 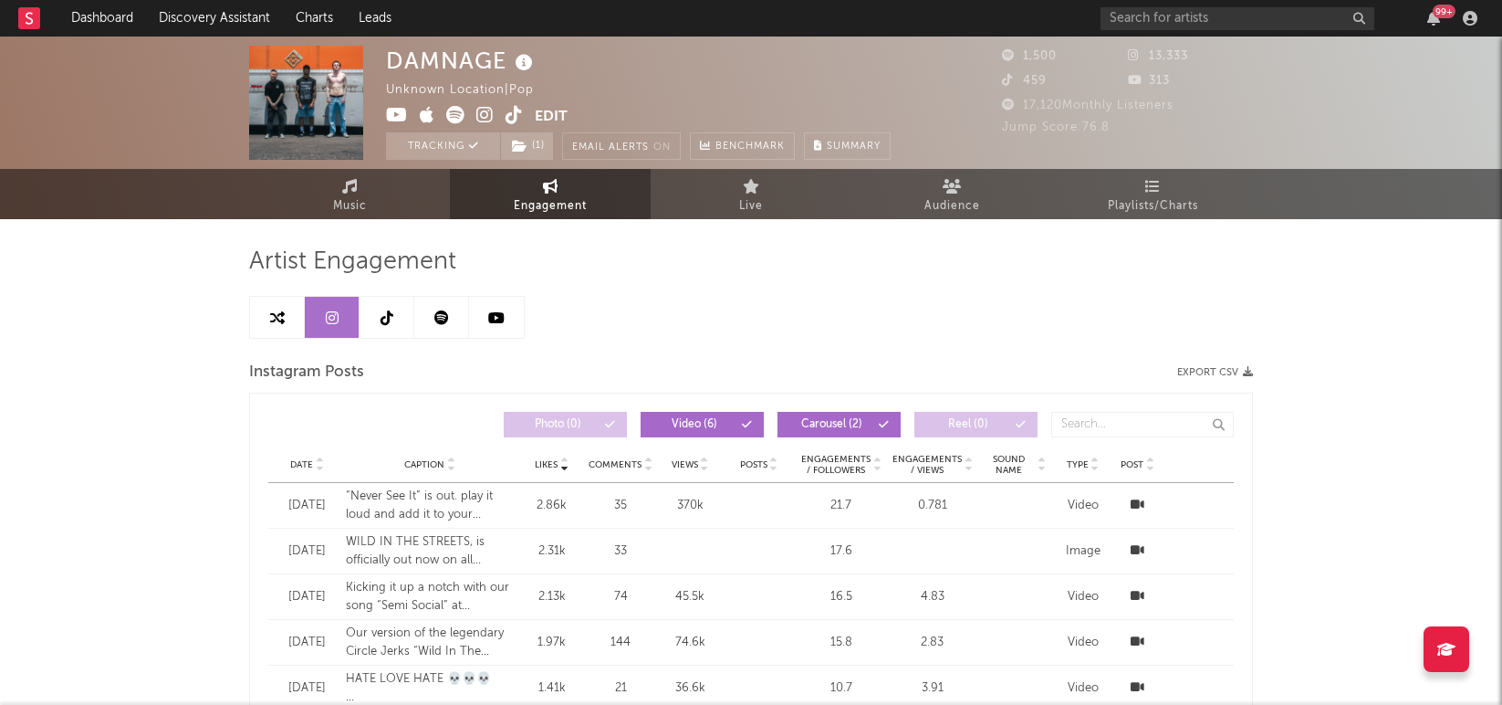 I want to click on div: Image, so click(x=1083, y=551).